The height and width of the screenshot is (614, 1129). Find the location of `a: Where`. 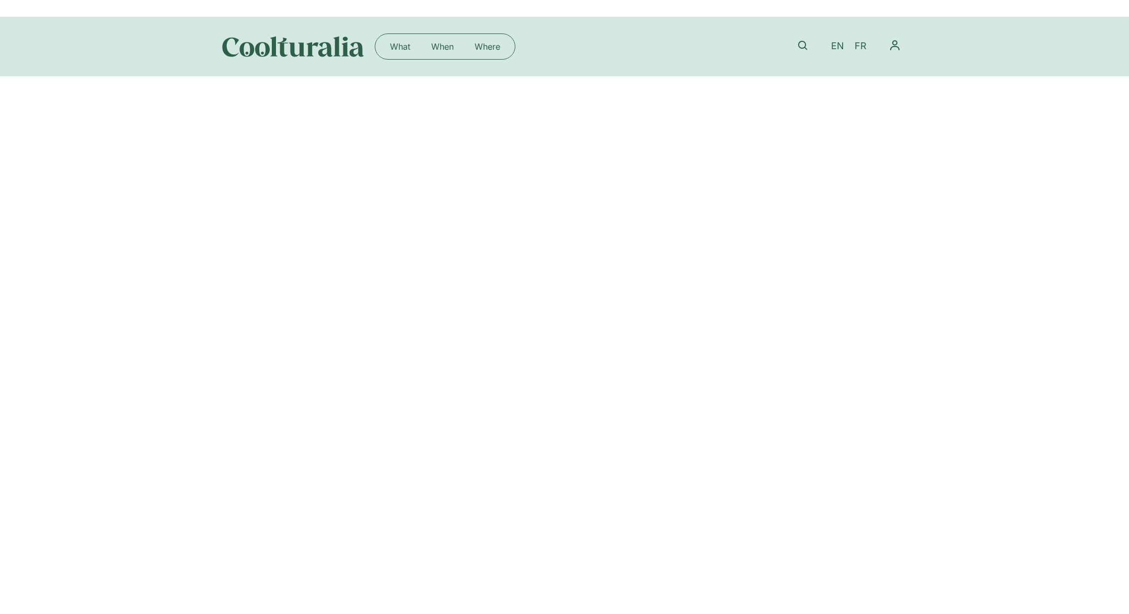

a: Where is located at coordinates (487, 47).